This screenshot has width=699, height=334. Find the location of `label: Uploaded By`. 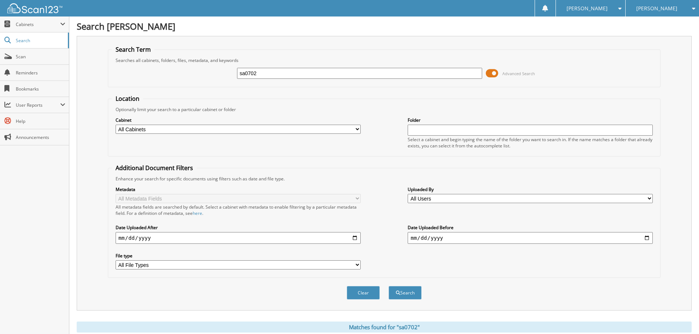

label: Uploaded By is located at coordinates (530, 189).